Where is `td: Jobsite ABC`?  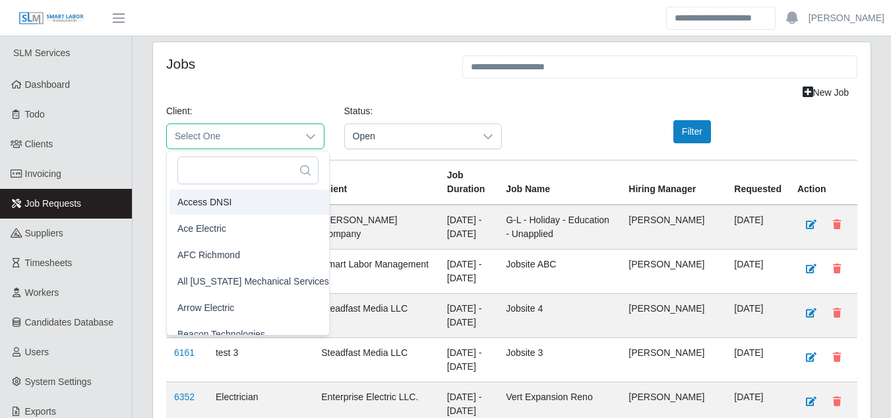 td: Jobsite ABC is located at coordinates (559, 271).